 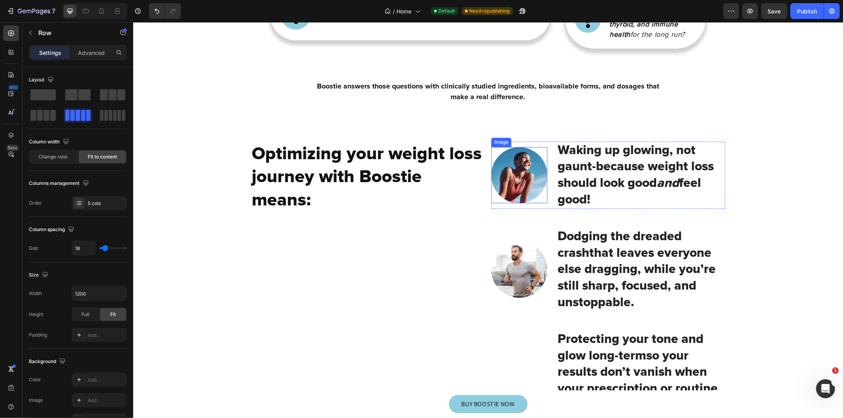 I want to click on img: Method-1_2x_409810fe-0098-416a-b2ae-fcfb92b32921.png, so click(x=386, y=153).